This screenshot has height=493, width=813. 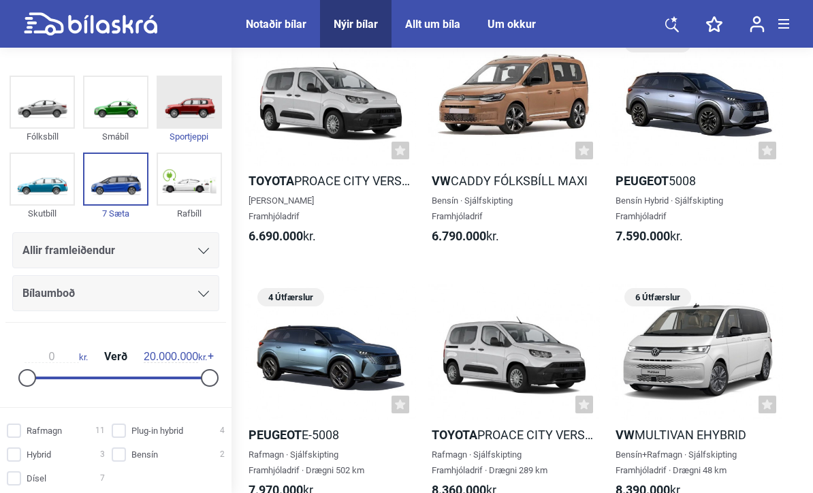 What do you see at coordinates (276, 24) in the screenshot?
I see `div: Notaðir bílar` at bounding box center [276, 24].